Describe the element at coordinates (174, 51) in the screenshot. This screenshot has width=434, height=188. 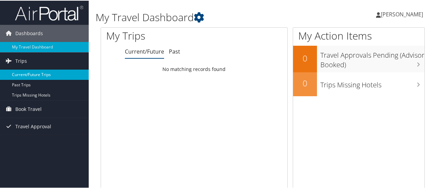
I see `a: Past` at that location.